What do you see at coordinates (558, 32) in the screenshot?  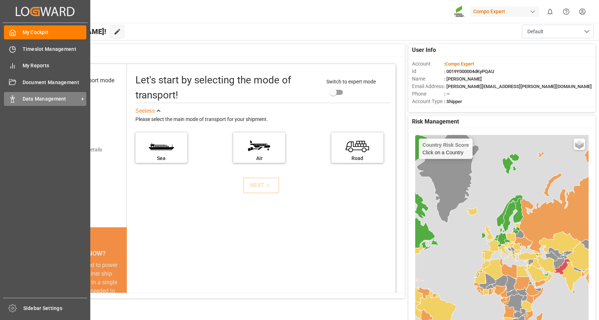 I see `button: open menu` at bounding box center [558, 32].